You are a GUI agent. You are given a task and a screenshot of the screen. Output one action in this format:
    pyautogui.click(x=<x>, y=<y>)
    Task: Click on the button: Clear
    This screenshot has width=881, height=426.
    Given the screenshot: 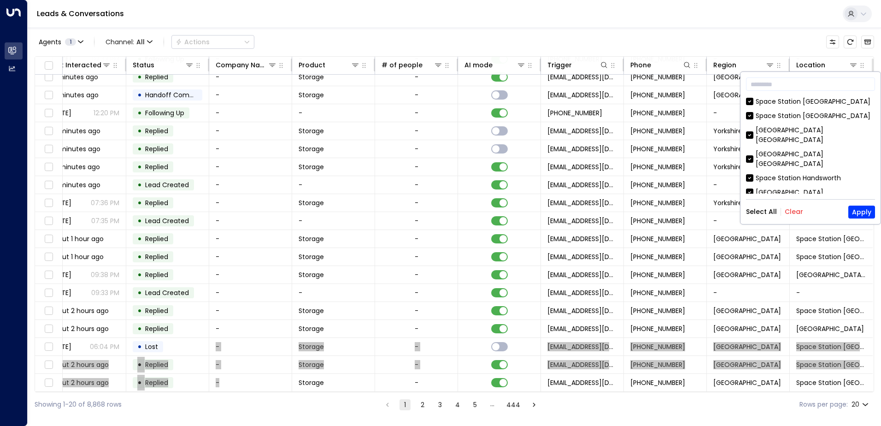 What is the action you would take?
    pyautogui.click(x=794, y=211)
    